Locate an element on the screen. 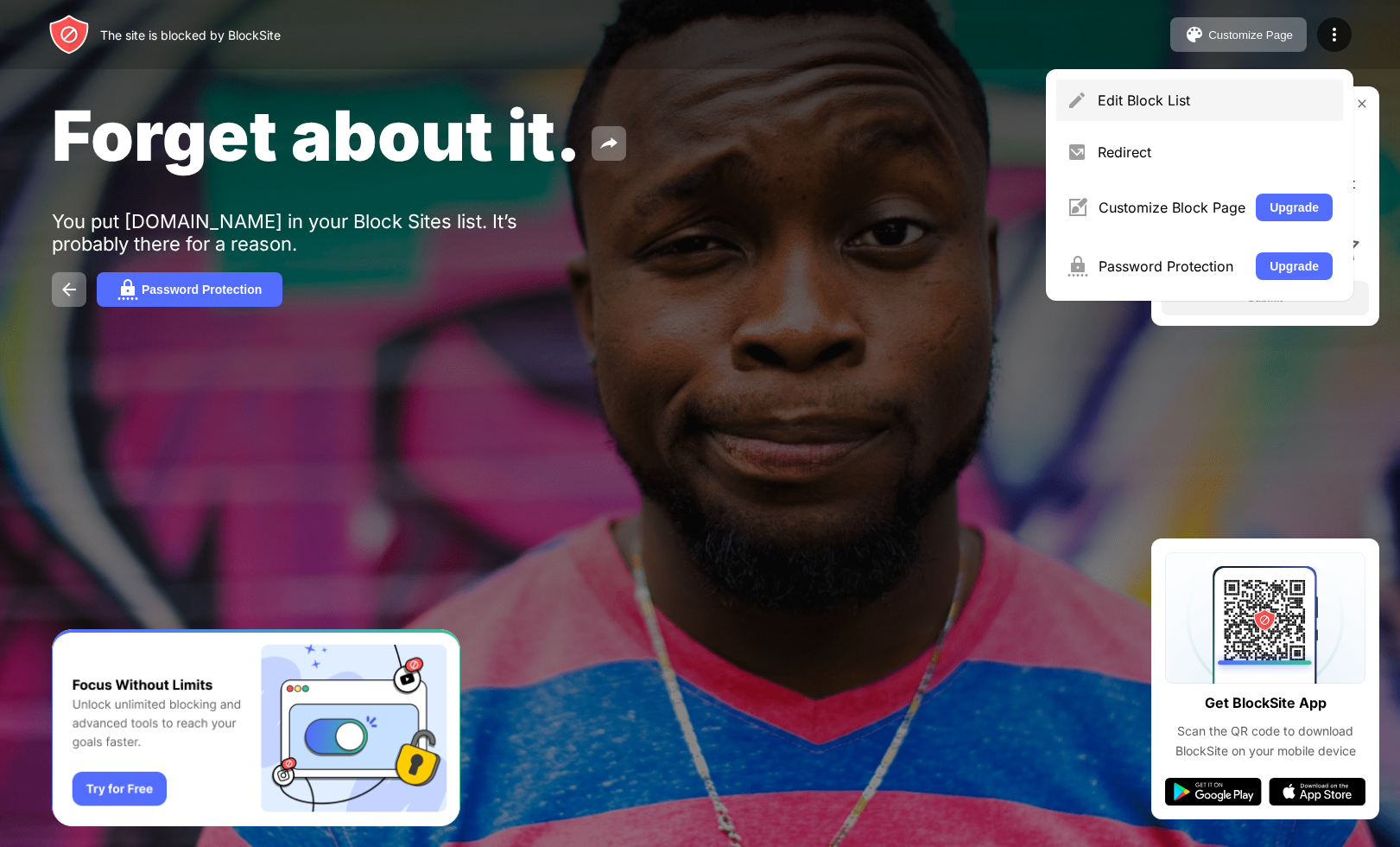 The height and width of the screenshot is (847, 1400). span: Forget about it. is located at coordinates (317, 134).